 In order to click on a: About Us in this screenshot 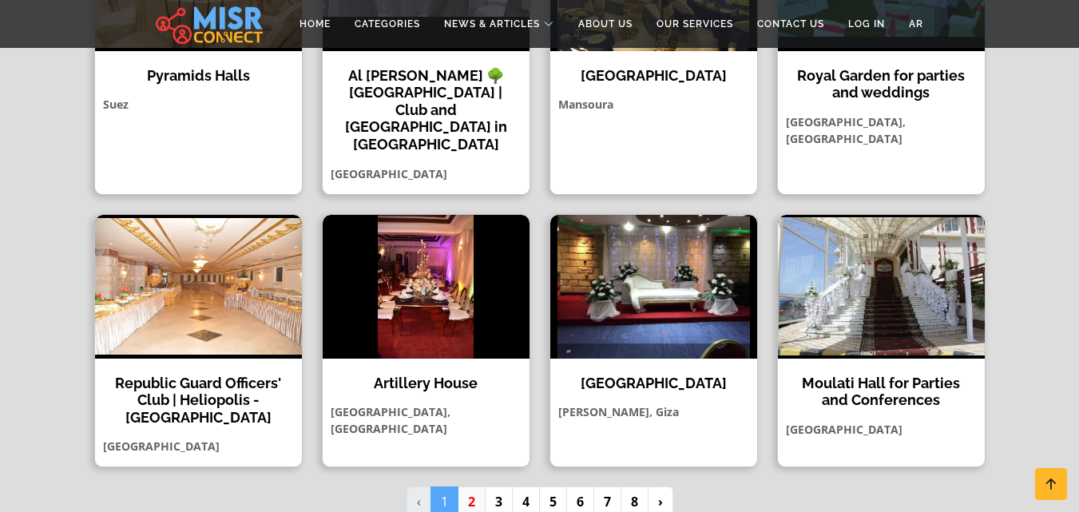, I will do `click(605, 24)`.